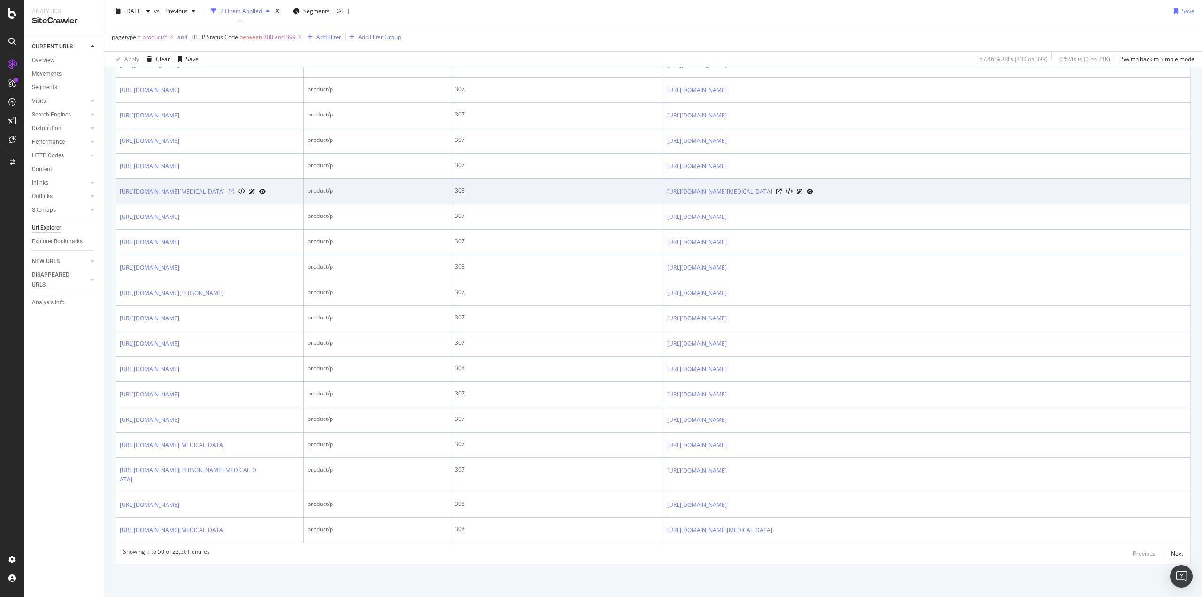 The height and width of the screenshot is (597, 1202). What do you see at coordinates (251, 37) in the screenshot?
I see `span: between` at bounding box center [251, 37].